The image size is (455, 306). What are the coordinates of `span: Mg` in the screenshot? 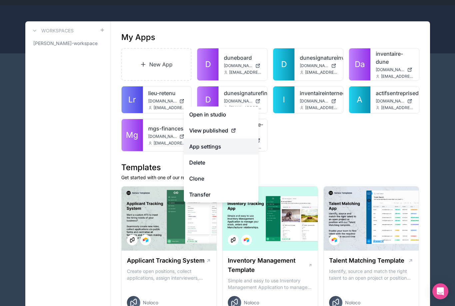 It's located at (132, 135).